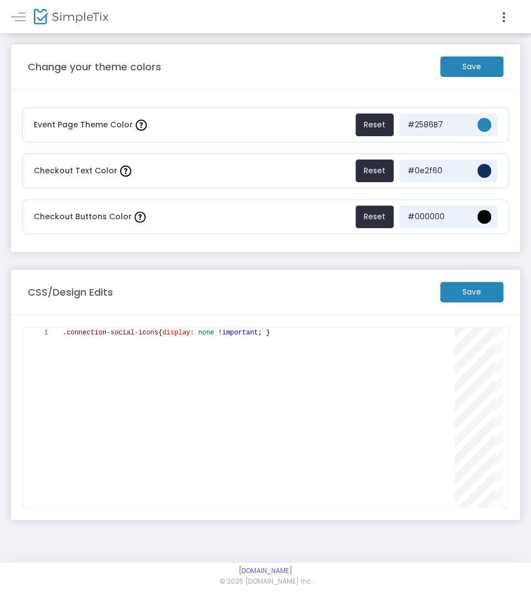  I want to click on kendo-colorpicker: #0e2f60, so click(481, 171).